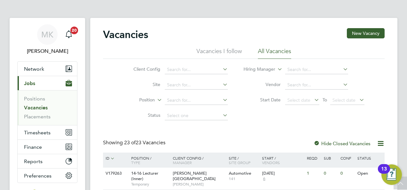  I want to click on span: 20, so click(74, 30).